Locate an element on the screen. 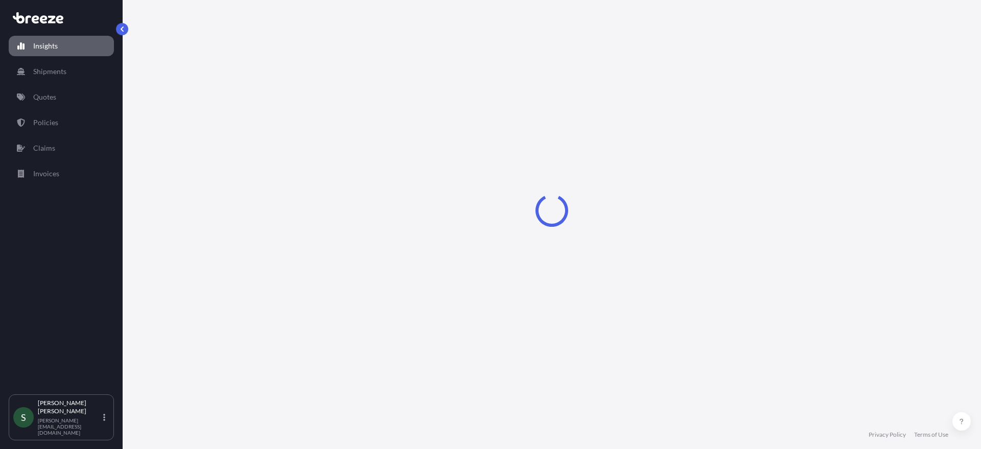 The image size is (981, 449). p: Terms of Use is located at coordinates (931, 435).